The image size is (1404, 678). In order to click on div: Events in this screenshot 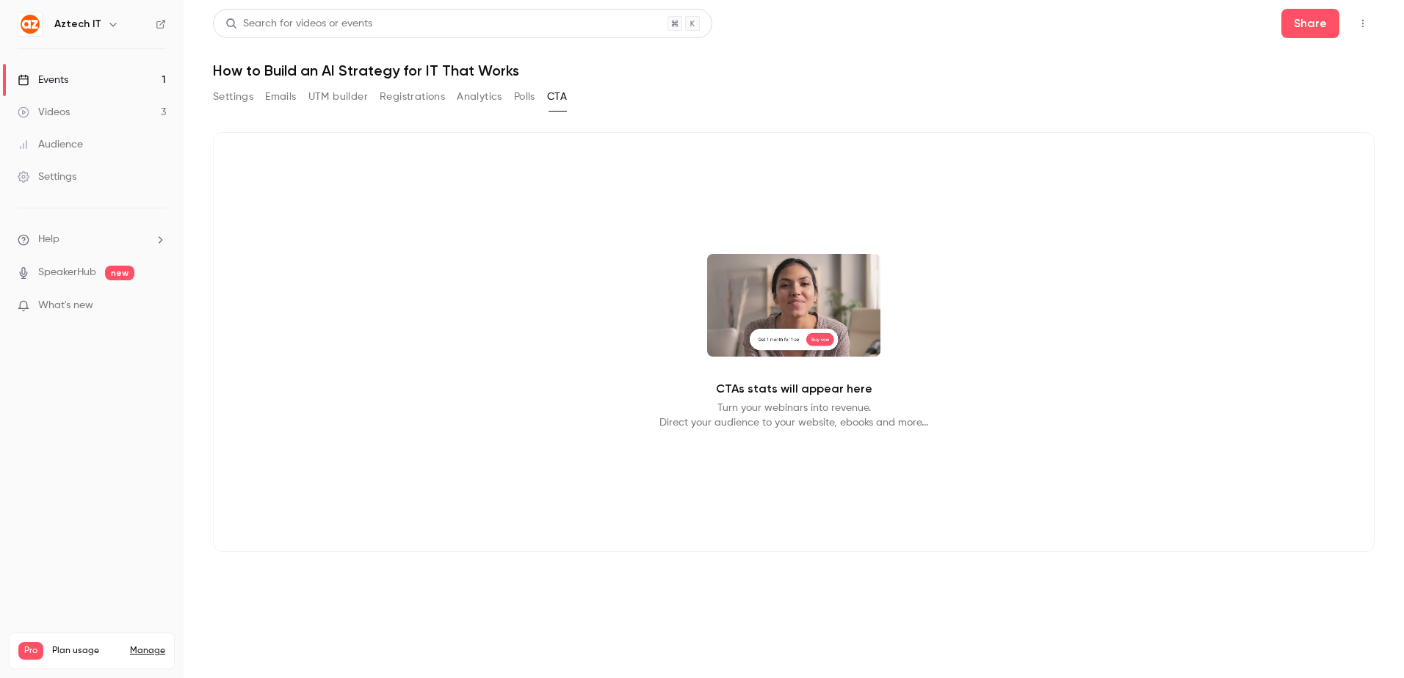, I will do `click(43, 80)`.